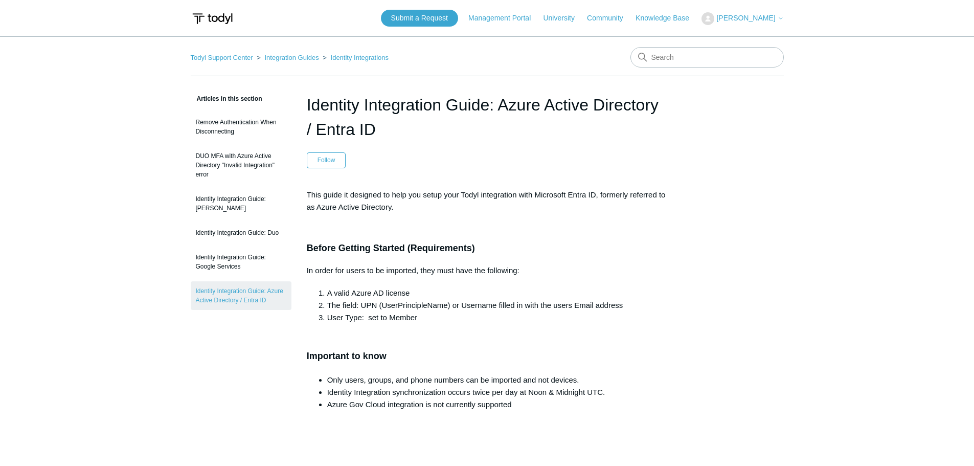 The image size is (974, 466). I want to click on h3: Before Getting Started (Requirements), so click(487, 248).